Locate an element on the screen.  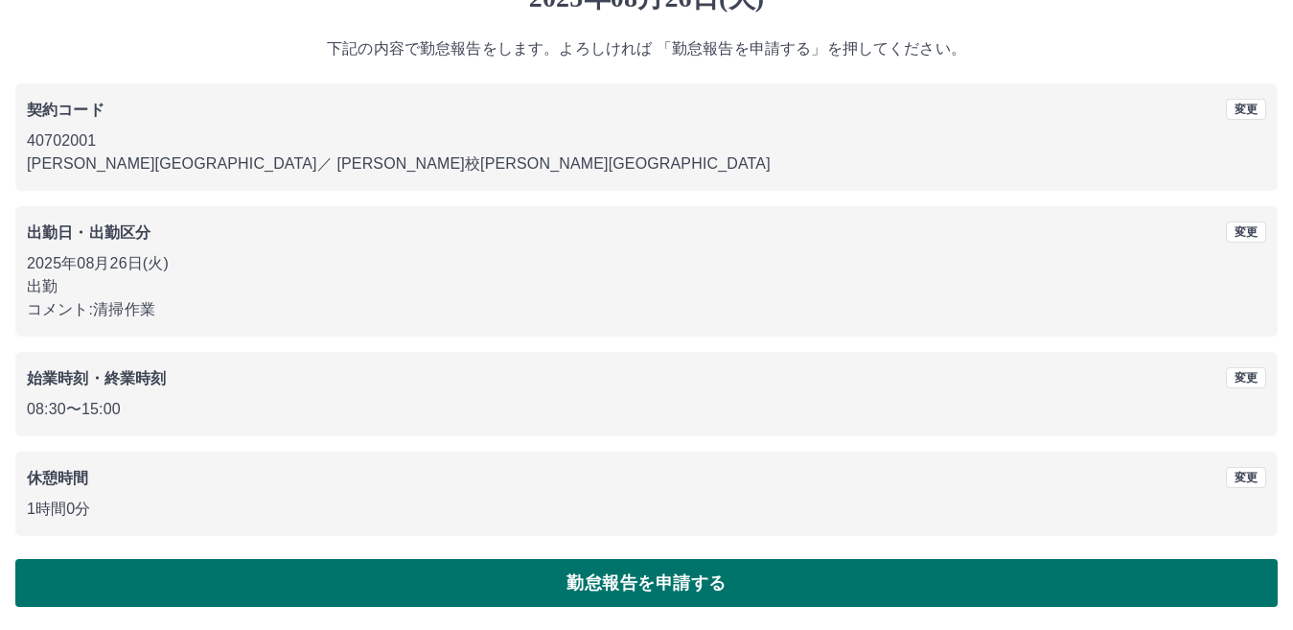
b: 出勤日・出勤区分 is located at coordinates (88, 232).